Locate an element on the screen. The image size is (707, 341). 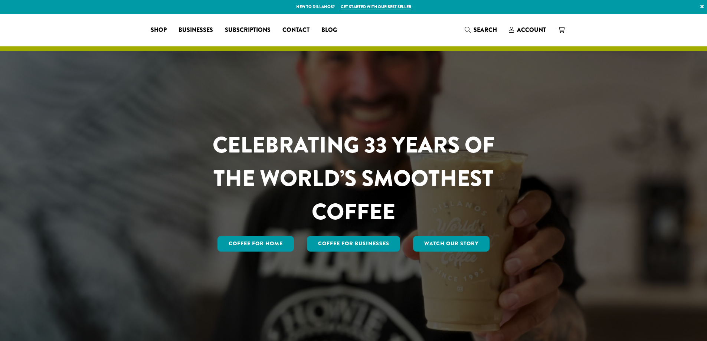
span: Shop is located at coordinates (158, 30).